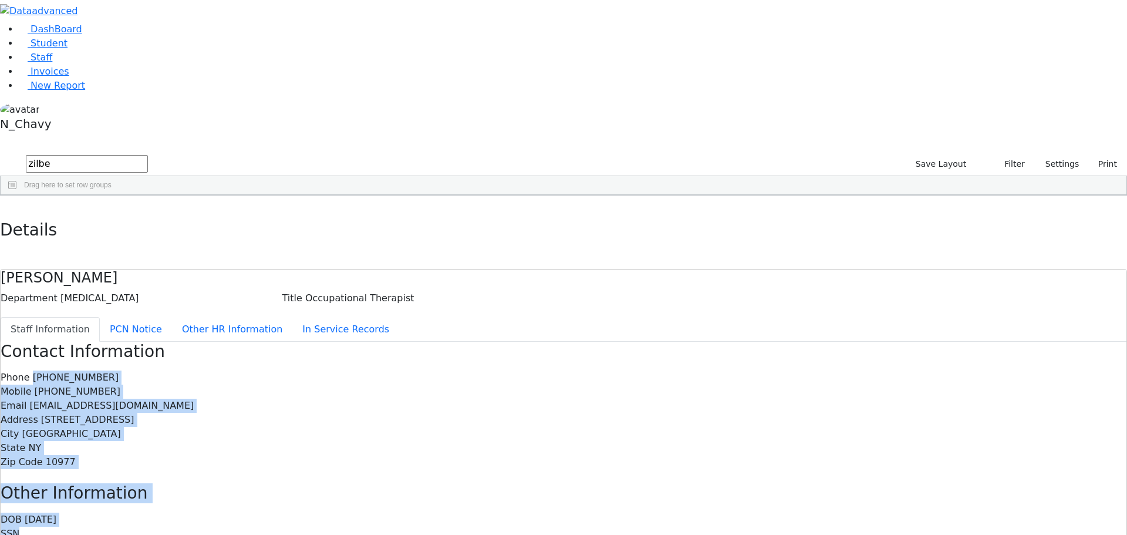  Describe the element at coordinates (16, 392) in the screenshot. I see `label: Mobile` at that location.